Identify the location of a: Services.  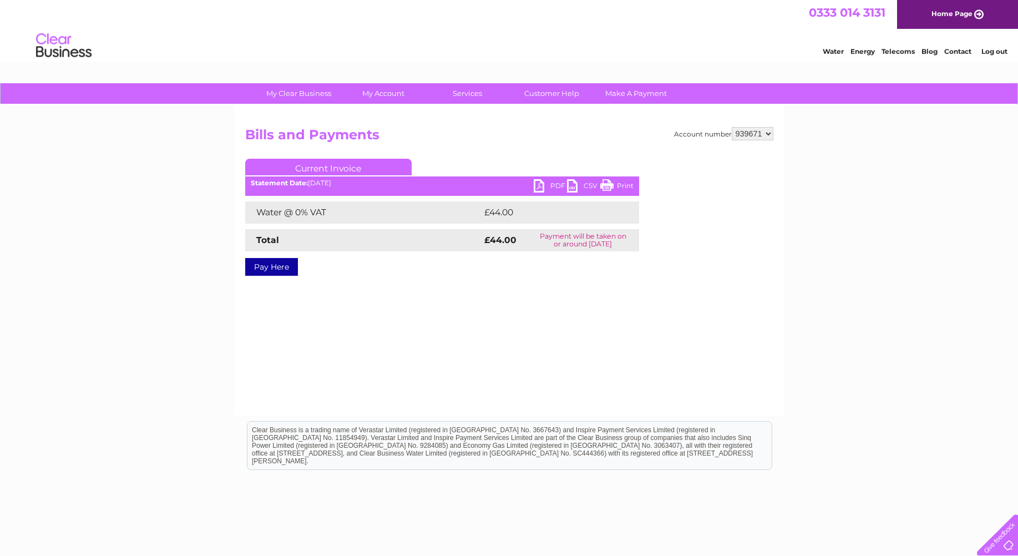
(467, 93).